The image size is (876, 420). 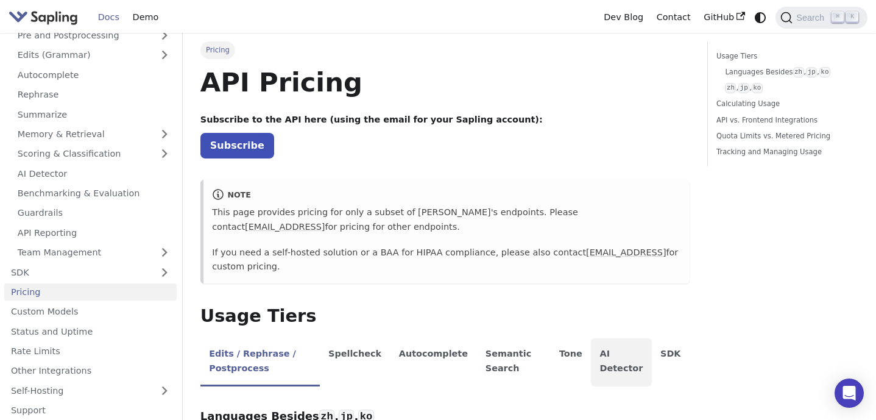 What do you see at coordinates (446, 195) in the screenshot?
I see `div: note` at bounding box center [446, 195].